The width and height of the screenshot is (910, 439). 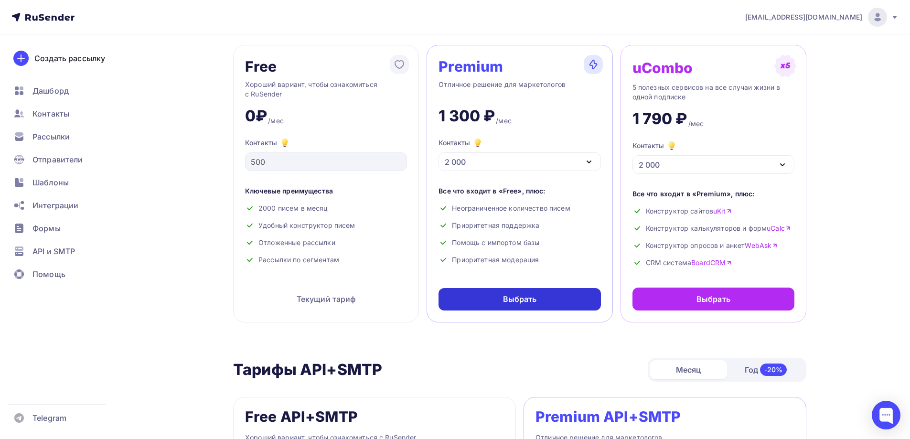 What do you see at coordinates (65, 160) in the screenshot?
I see `a: Отправители` at bounding box center [65, 160].